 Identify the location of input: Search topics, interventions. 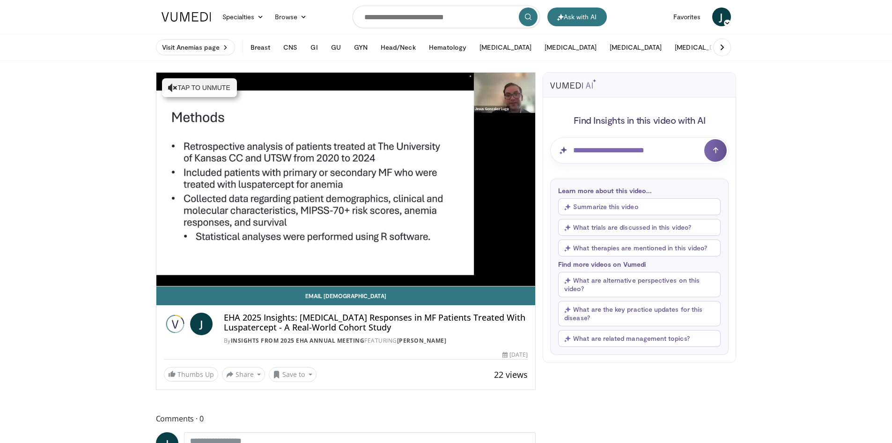
(446, 17).